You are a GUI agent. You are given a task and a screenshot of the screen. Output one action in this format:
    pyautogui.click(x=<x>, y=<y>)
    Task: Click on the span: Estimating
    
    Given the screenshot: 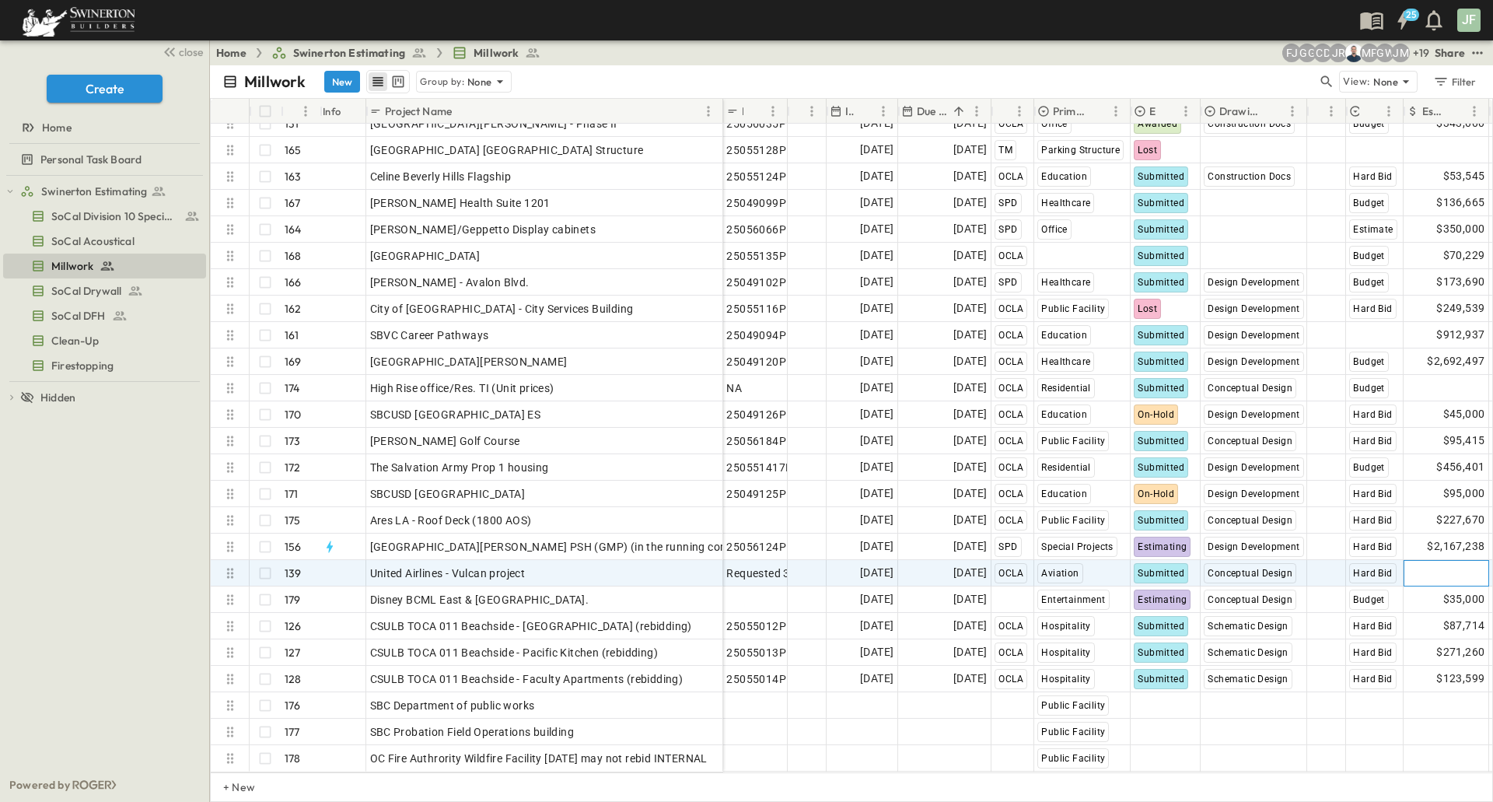 What is the action you would take?
    pyautogui.click(x=1162, y=547)
    